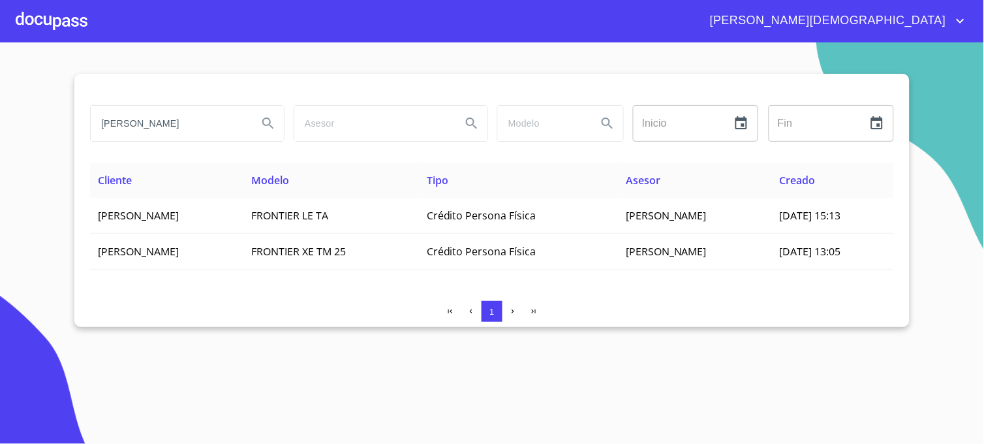 The image size is (984, 444). Describe the element at coordinates (491, 311) in the screenshot. I see `span: 1` at that location.